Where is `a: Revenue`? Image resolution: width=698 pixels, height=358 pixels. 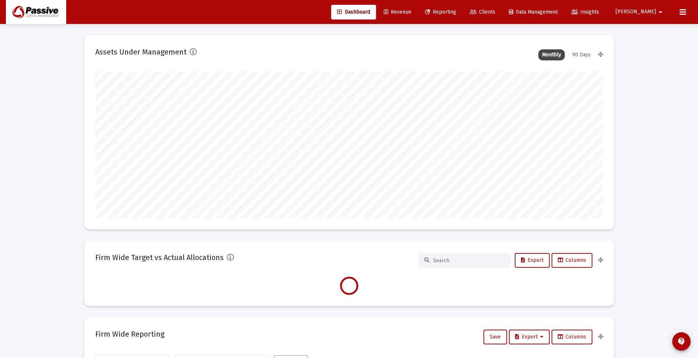 a: Revenue is located at coordinates (397, 12).